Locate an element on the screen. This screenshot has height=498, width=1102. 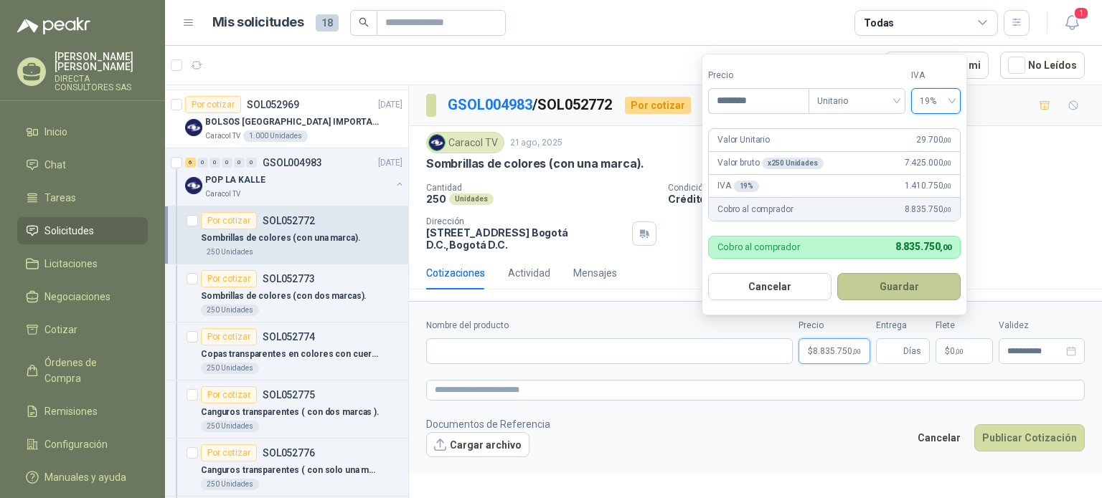
a: Por cotizarSOL052775Canguros transparentes ( con dos marcas ).250 Unidades is located at coordinates (286, 409).